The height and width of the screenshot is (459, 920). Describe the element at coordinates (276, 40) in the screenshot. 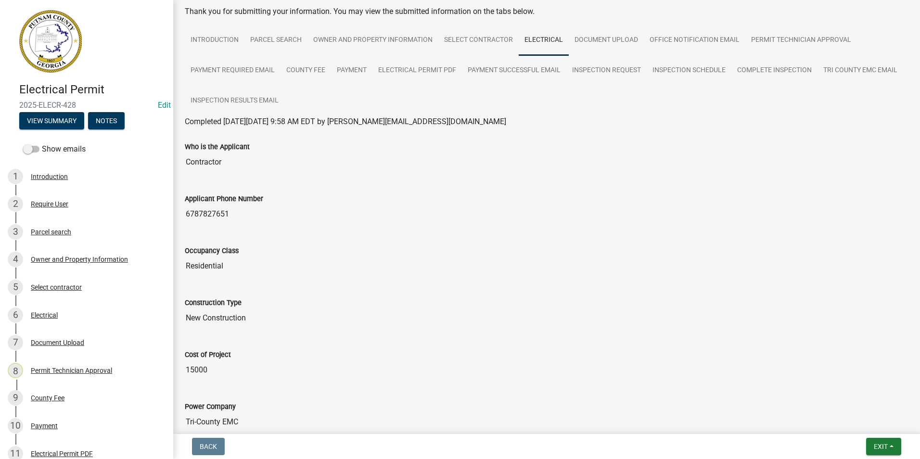

I see `a: Parcel search` at that location.